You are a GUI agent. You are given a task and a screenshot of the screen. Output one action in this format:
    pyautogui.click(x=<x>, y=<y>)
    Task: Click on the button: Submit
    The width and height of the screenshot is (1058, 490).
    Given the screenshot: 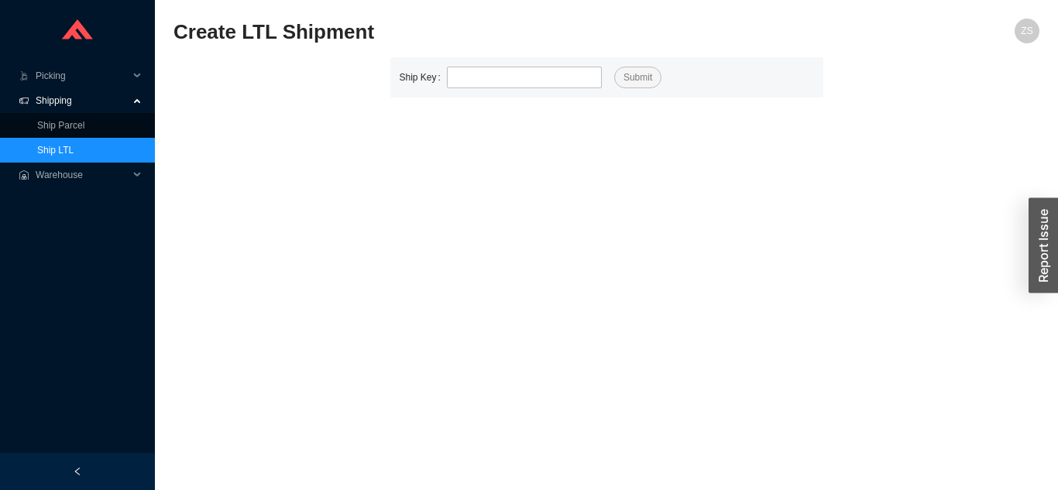 What is the action you would take?
    pyautogui.click(x=637, y=77)
    